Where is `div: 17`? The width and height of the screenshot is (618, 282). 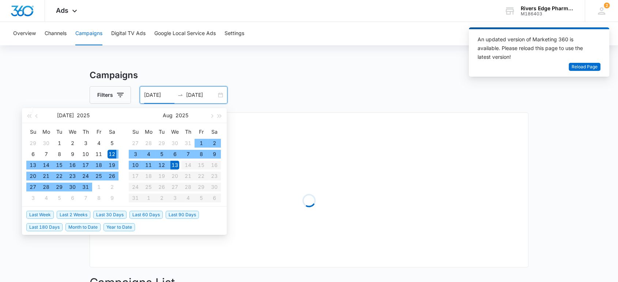
div: 17 is located at coordinates (86, 165).